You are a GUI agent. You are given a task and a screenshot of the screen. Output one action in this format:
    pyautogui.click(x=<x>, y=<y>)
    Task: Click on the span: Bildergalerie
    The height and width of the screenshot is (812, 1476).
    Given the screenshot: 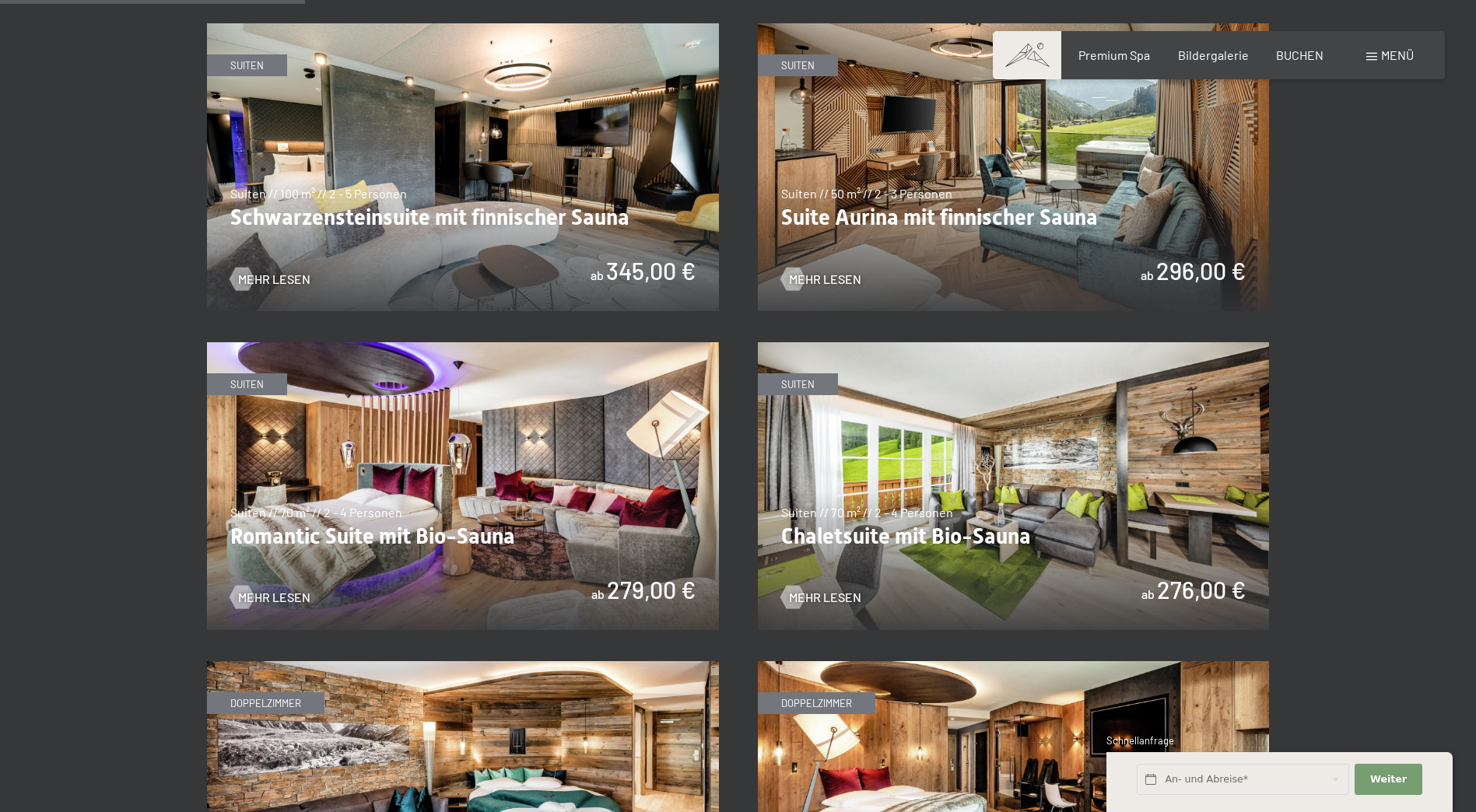 What is the action you would take?
    pyautogui.click(x=1213, y=54)
    